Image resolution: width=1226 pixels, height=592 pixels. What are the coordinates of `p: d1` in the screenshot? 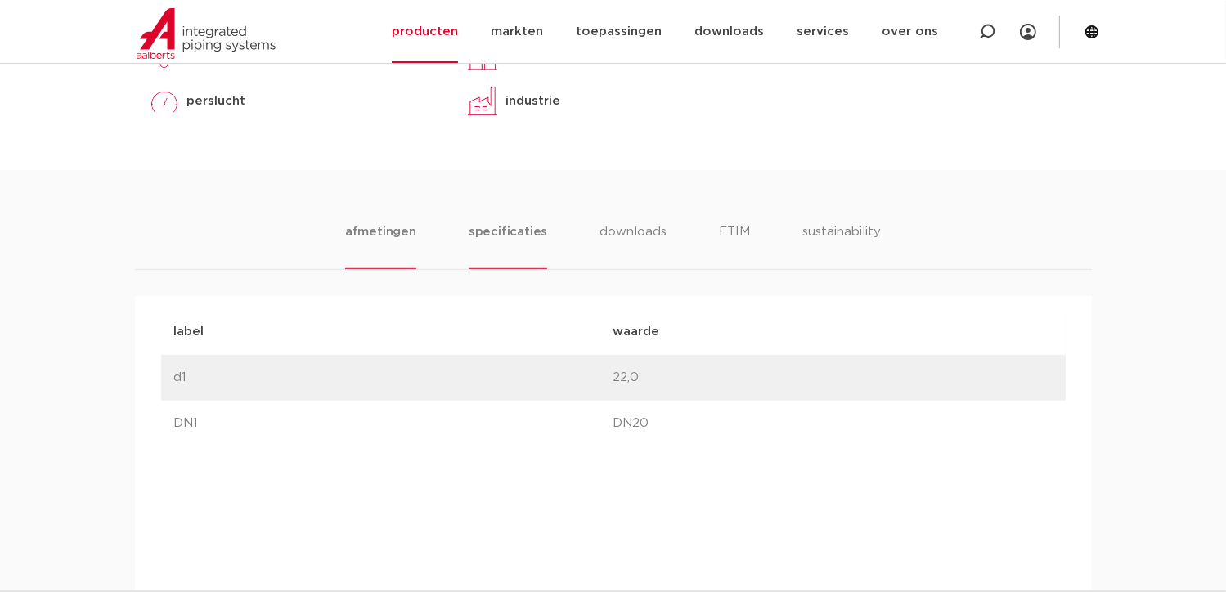 It's located at (393, 378).